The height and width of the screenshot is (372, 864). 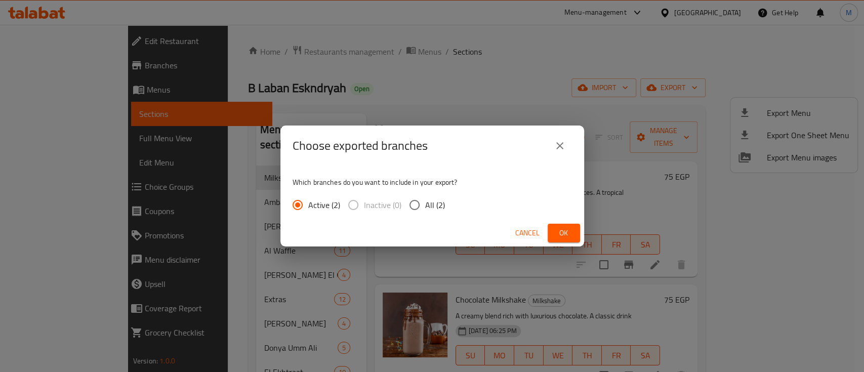 I want to click on span: All (2), so click(x=435, y=205).